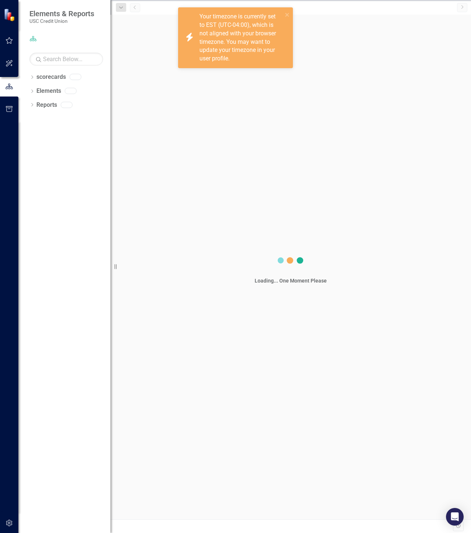  I want to click on a: scorecards, so click(51, 77).